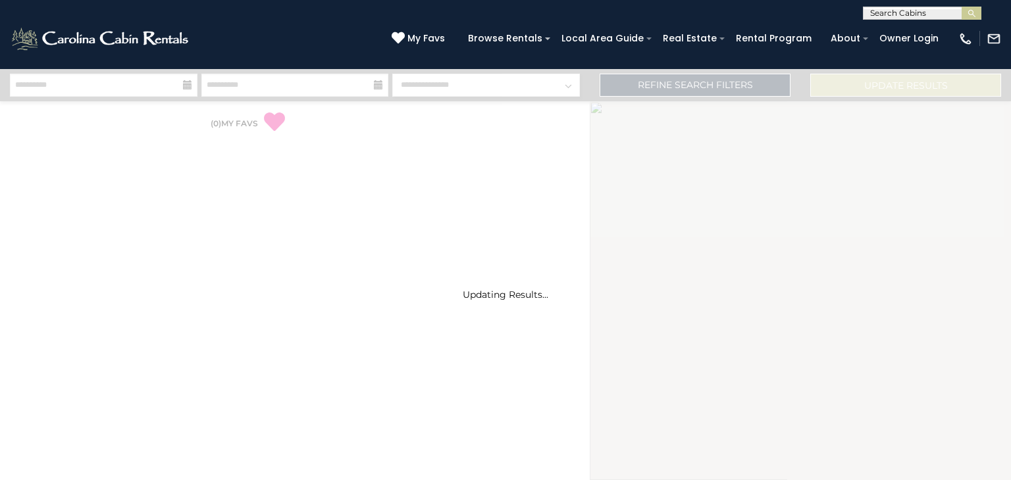  I want to click on a: Real Estate, so click(690, 38).